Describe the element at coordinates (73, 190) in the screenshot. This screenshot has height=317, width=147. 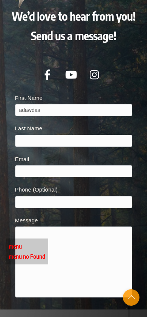
I see `label: Phone (Optional)` at that location.